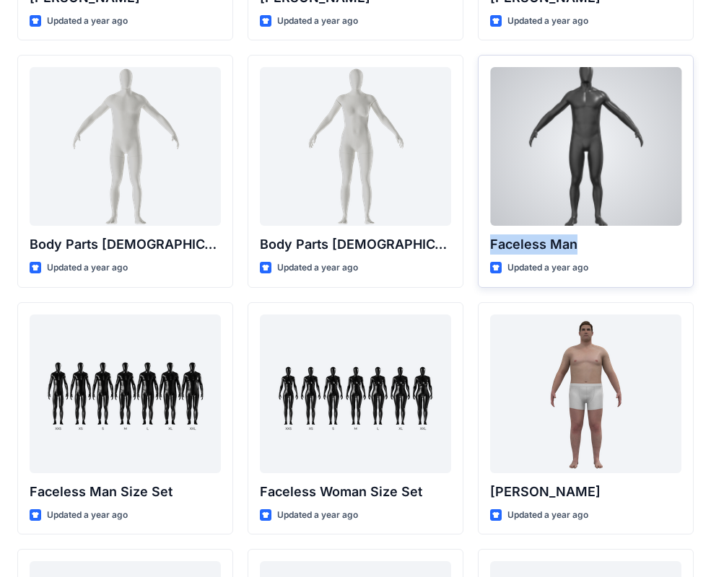 Image resolution: width=711 pixels, height=577 pixels. I want to click on a: Faceless Man Size Set, so click(125, 394).